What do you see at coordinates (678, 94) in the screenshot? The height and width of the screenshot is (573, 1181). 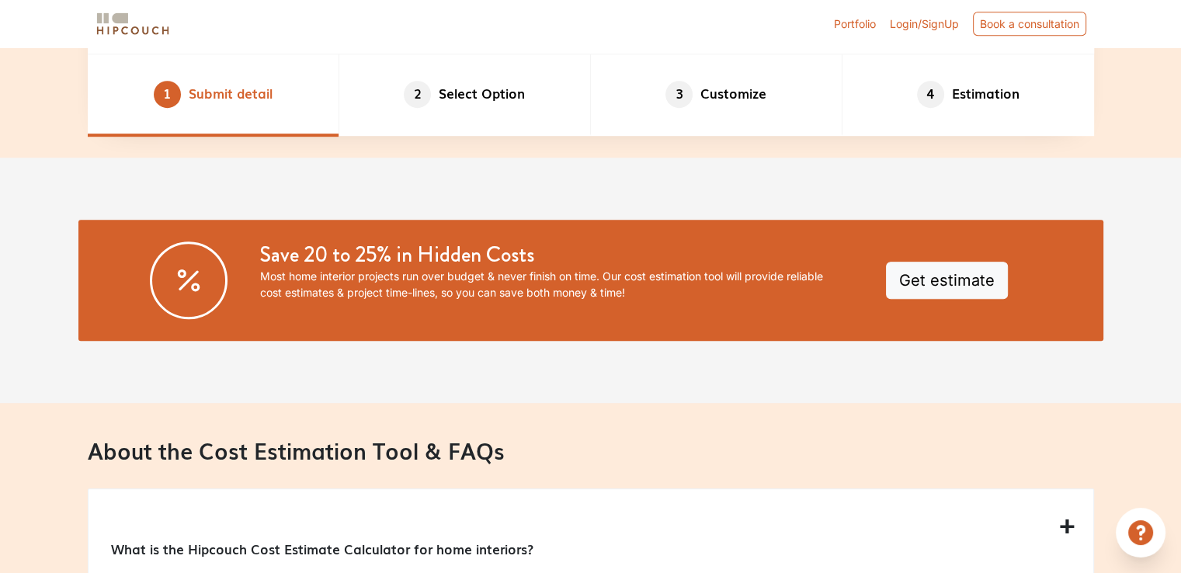 I see `span: 3` at bounding box center [678, 94].